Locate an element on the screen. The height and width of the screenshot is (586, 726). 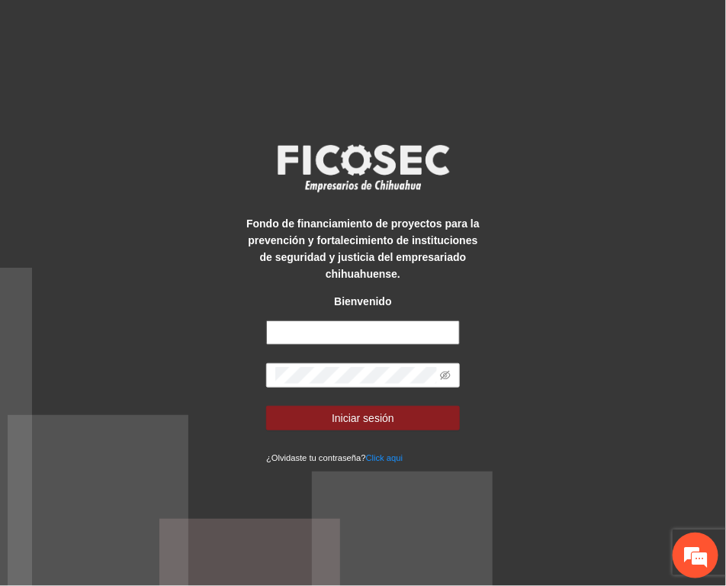
a: Click aqui is located at coordinates (384, 458).